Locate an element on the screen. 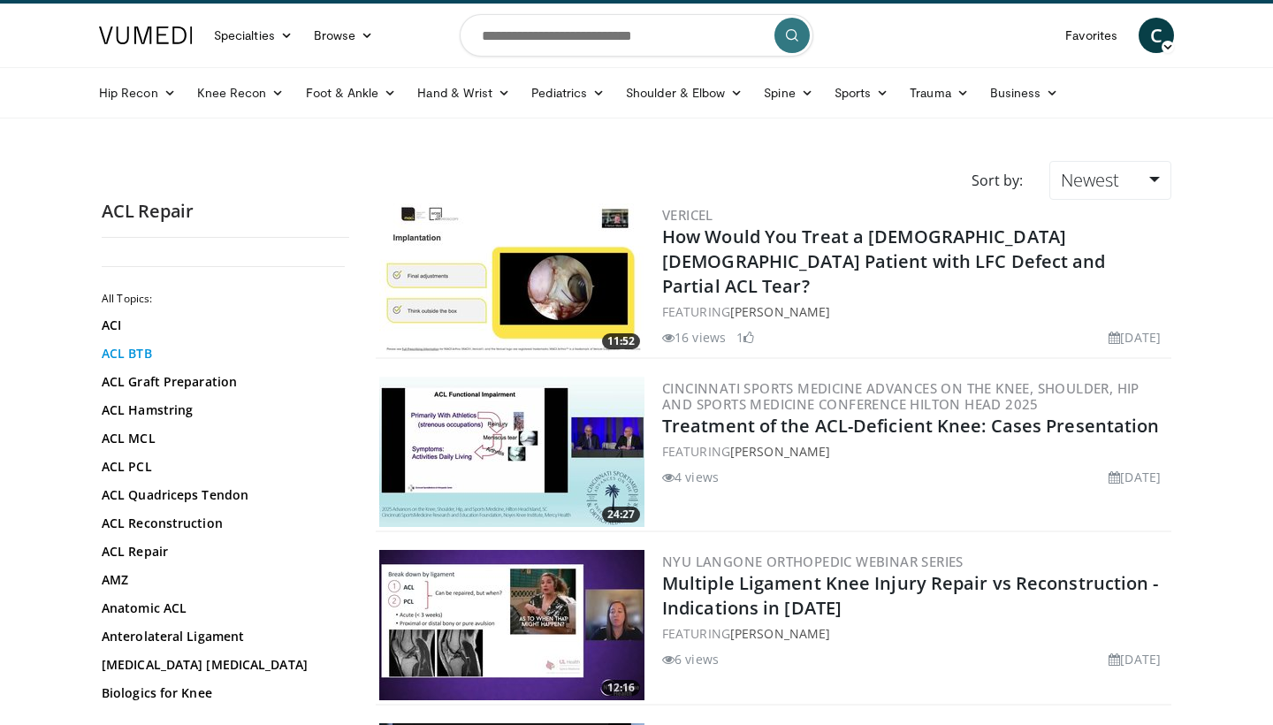 This screenshot has height=725, width=1273. a: ACL Quadriceps Tendon is located at coordinates (221, 495).